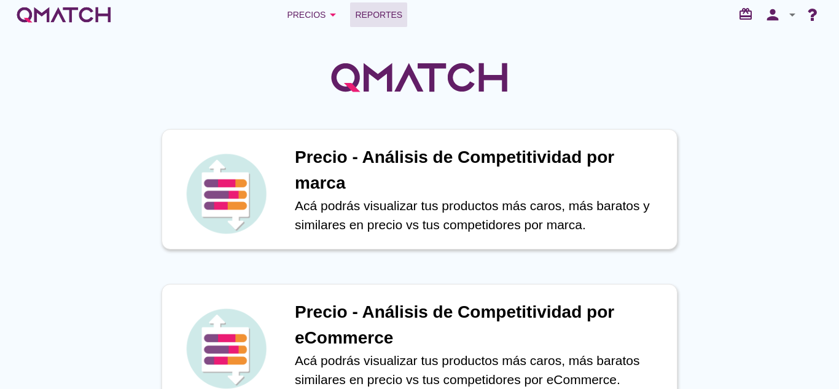 This screenshot has width=839, height=389. I want to click on i: person, so click(773, 15).